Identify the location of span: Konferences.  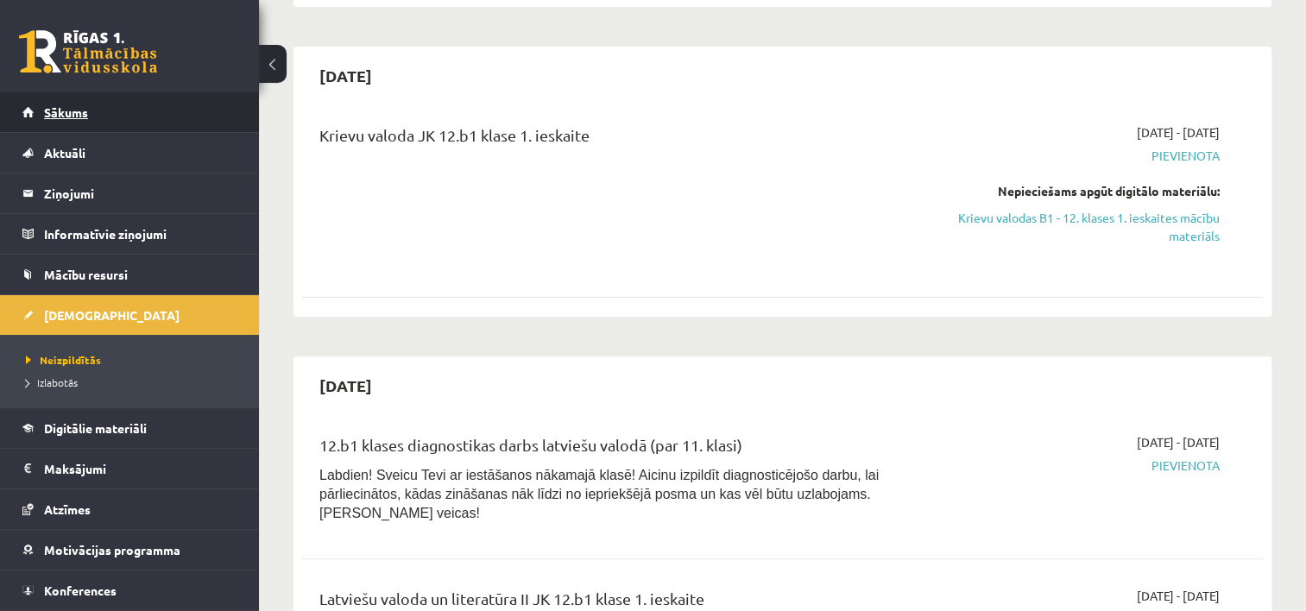
(80, 590).